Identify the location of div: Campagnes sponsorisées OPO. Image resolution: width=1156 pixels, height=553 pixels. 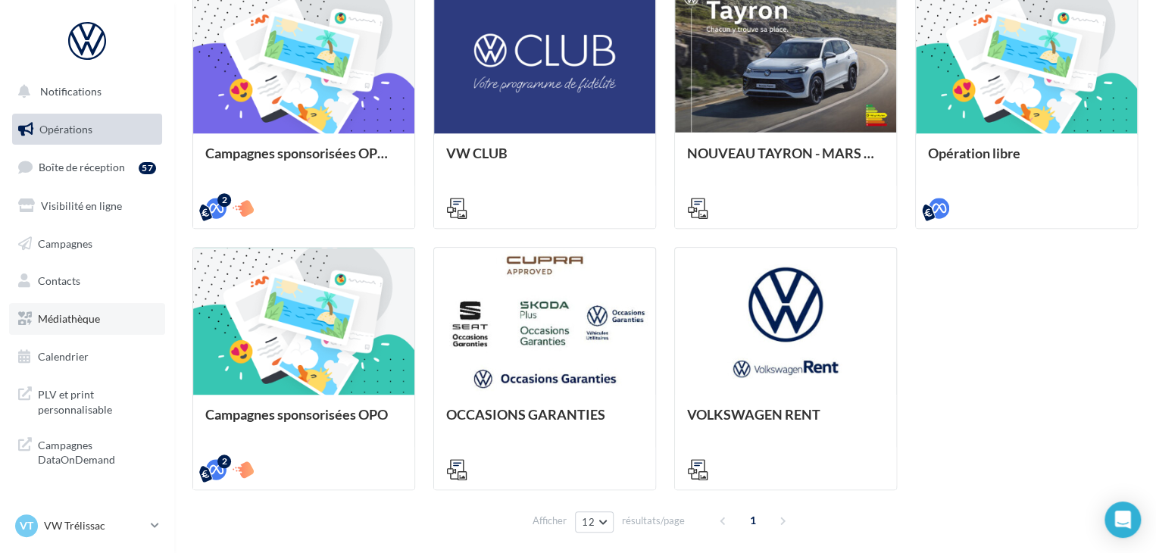
(304, 422).